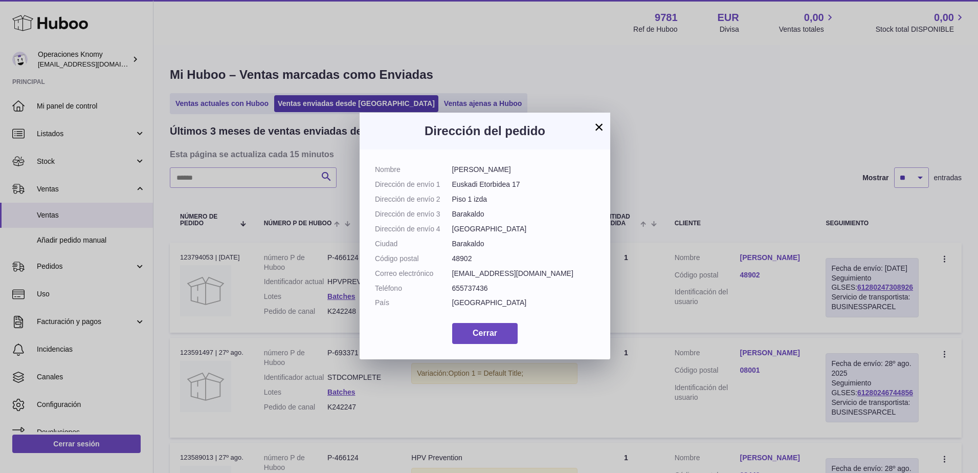 This screenshot has height=473, width=978. Describe the element at coordinates (413, 258) in the screenshot. I see `dt: Código postal` at that location.